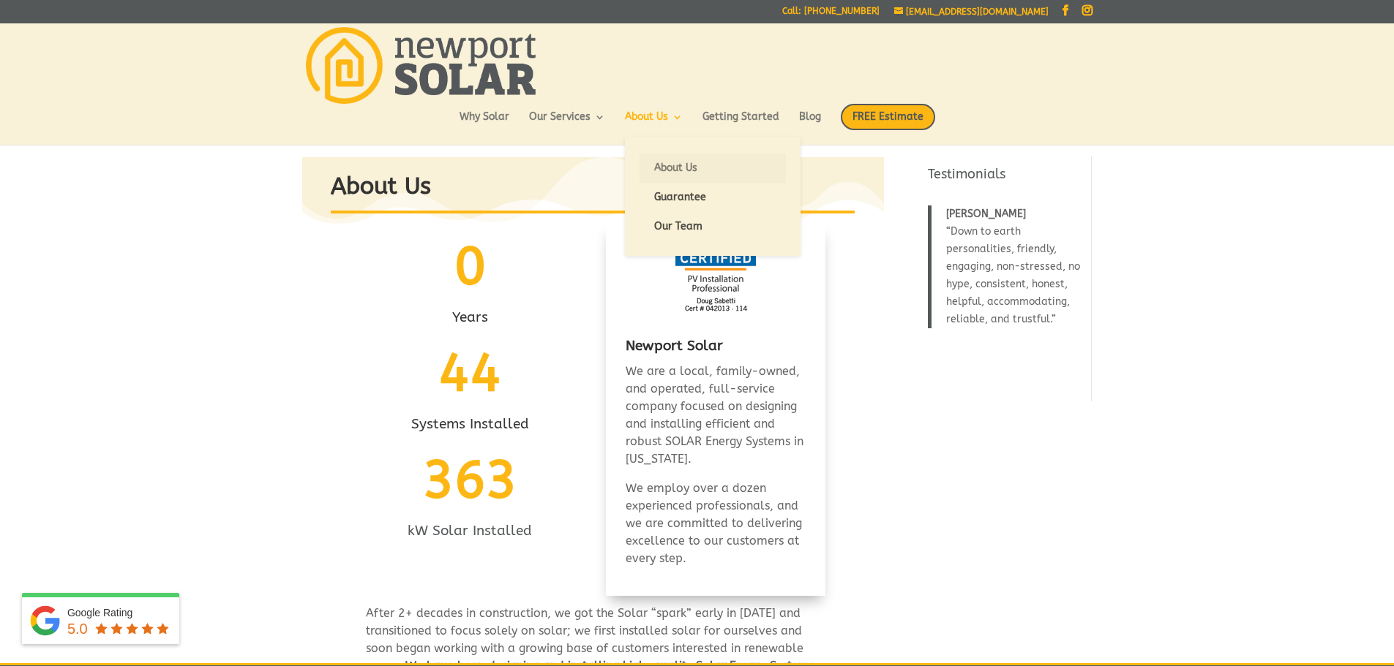 Image resolution: width=1394 pixels, height=666 pixels. What do you see at coordinates (713, 227) in the screenshot?
I see `a: Our Team` at bounding box center [713, 227].